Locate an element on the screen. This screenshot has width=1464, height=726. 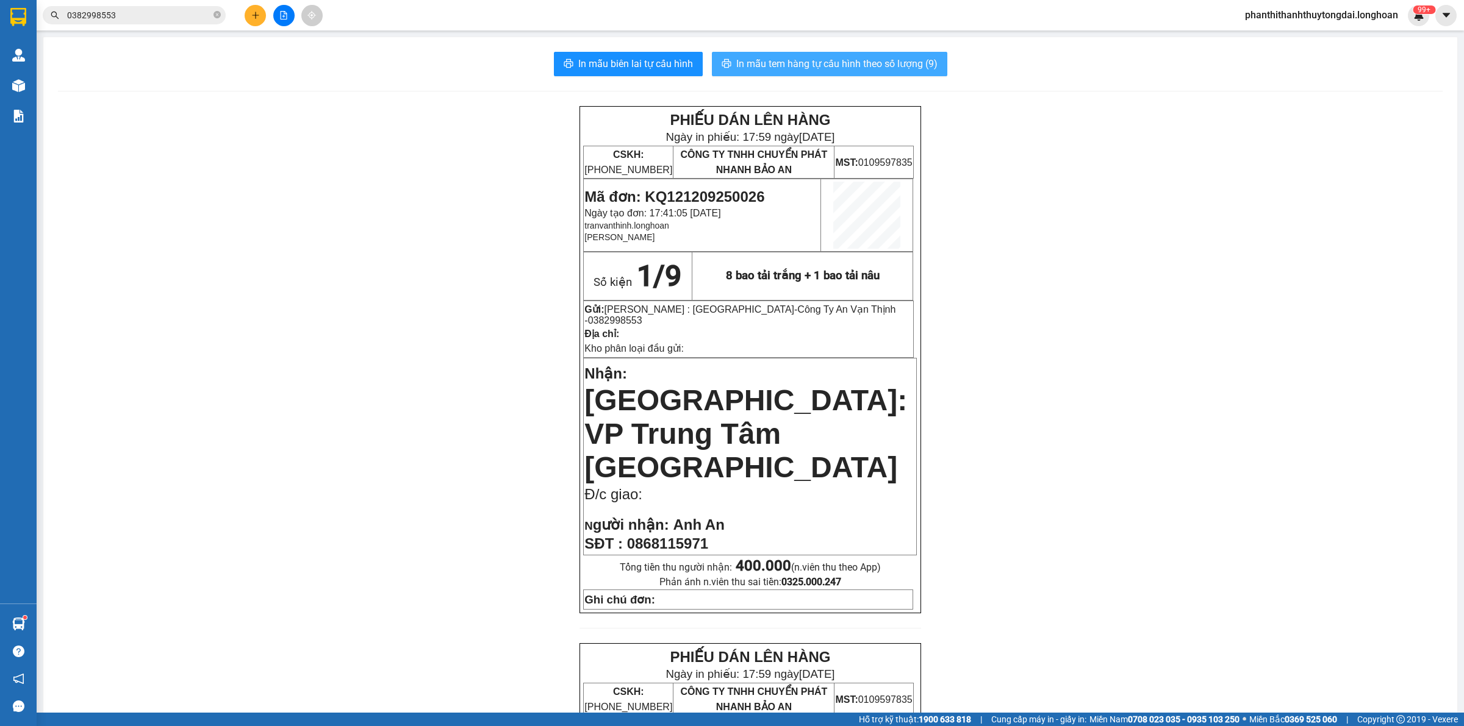
span: 8 bao tải trắng + 1 bao tải nâu is located at coordinates (803, 276).